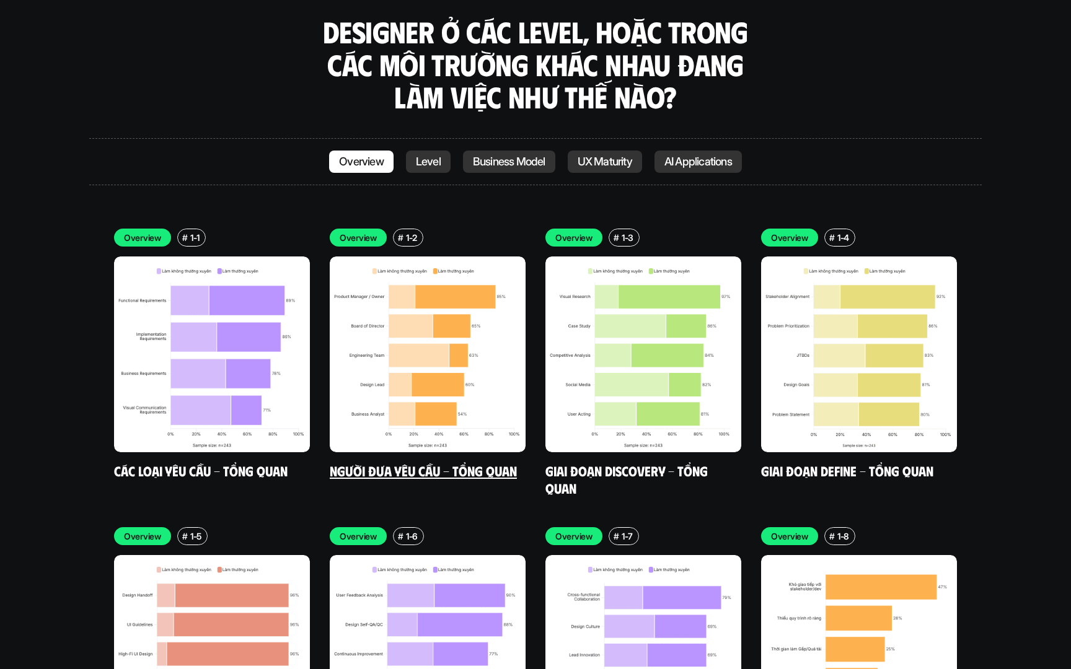 The height and width of the screenshot is (669, 1071). What do you see at coordinates (412, 237) in the screenshot?
I see `p: 1-2` at bounding box center [412, 237].